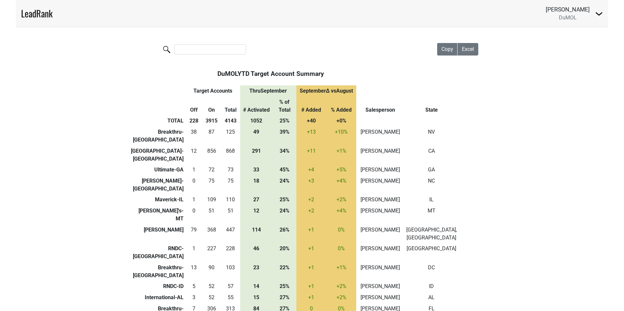 This screenshot has width=624, height=311. Describe the element at coordinates (568, 17) in the screenshot. I see `span: DuMOL` at that location.